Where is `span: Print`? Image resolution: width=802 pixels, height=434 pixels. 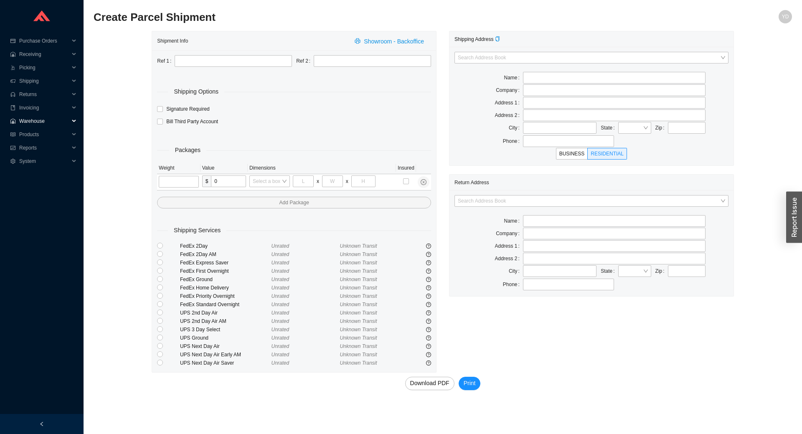
span: Print is located at coordinates (469, 383).